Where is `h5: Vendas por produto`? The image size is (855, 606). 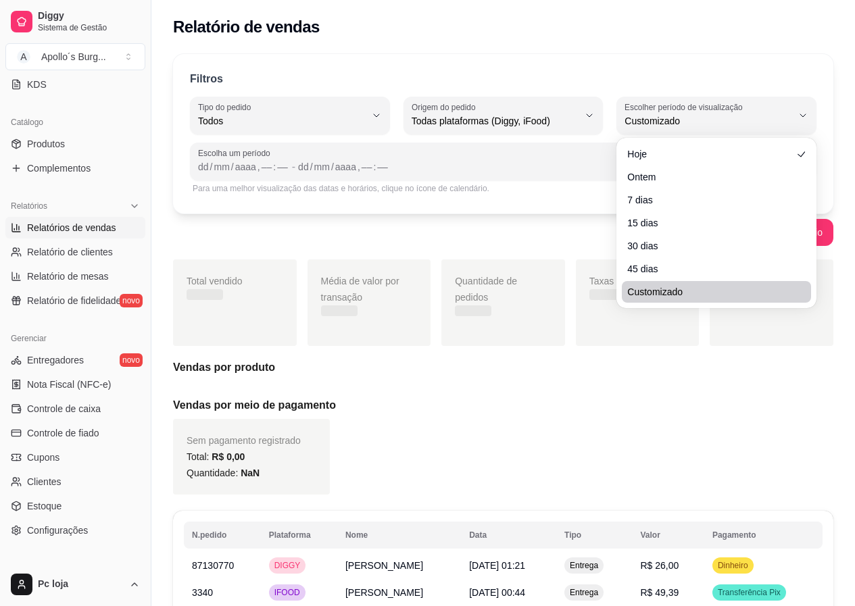 h5: Vendas por produto is located at coordinates (503, 368).